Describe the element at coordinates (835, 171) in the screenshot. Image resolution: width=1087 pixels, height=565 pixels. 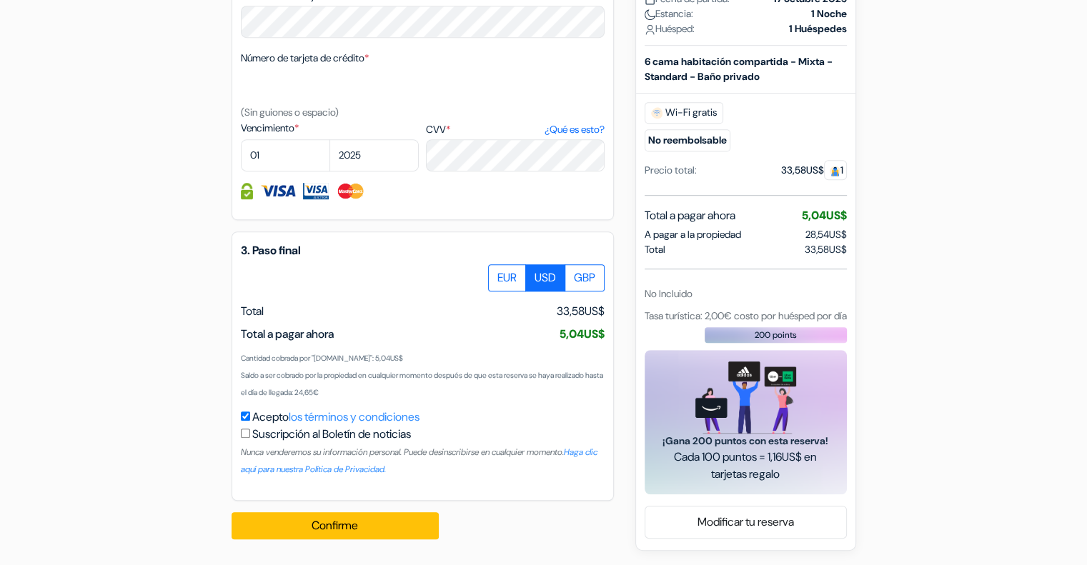
I see `img: guest.svg` at that location.